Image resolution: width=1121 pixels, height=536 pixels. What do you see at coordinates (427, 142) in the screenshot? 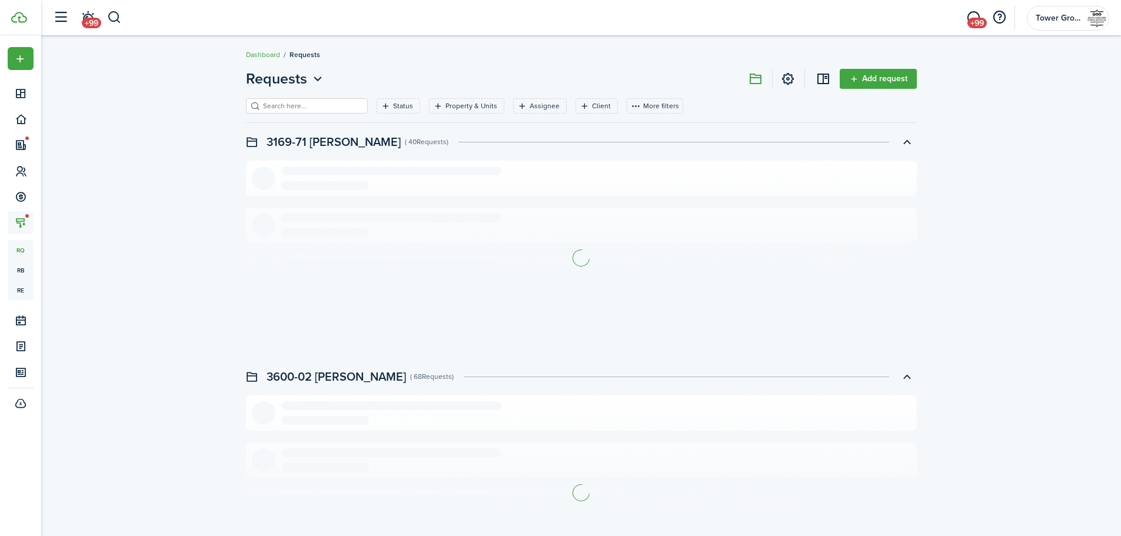
I see `swimlane-subtitle: ( 40 Requests )` at bounding box center [427, 142].